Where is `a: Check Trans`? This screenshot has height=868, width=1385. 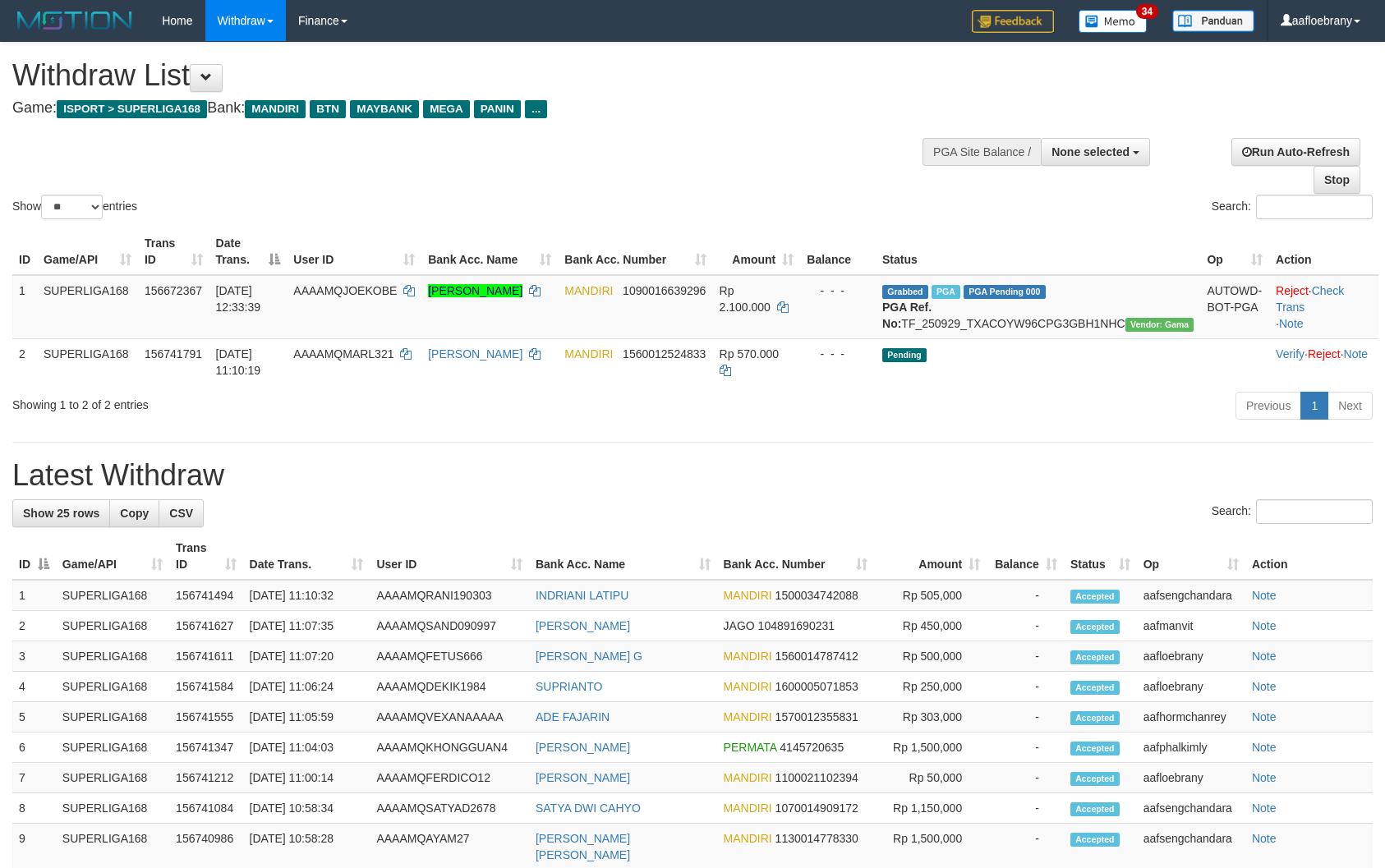 a: Check Trans is located at coordinates (1309, 299).